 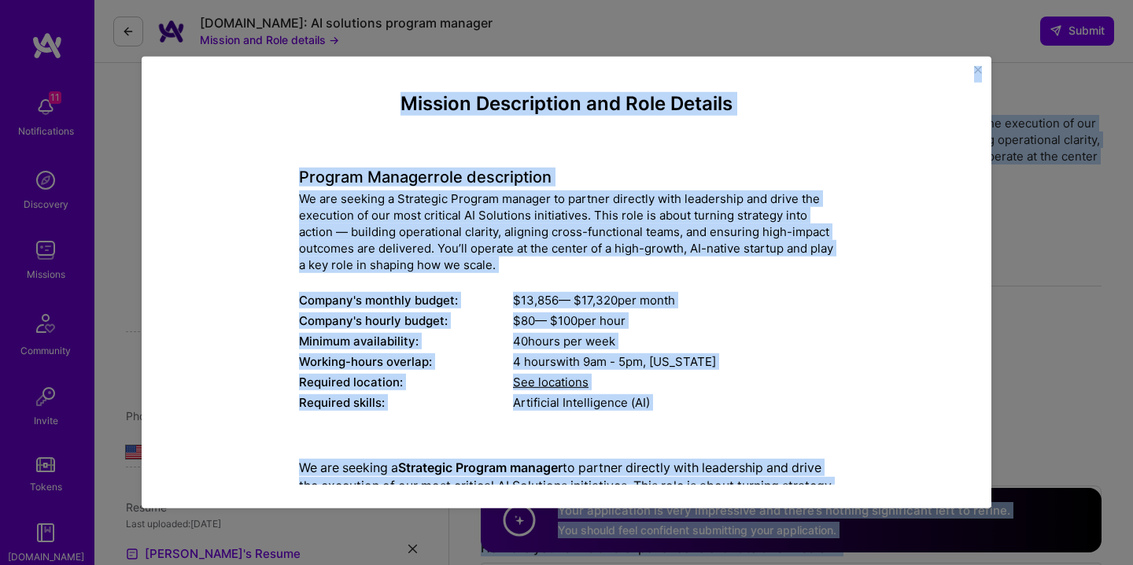 I want to click on h4: Mission Description and Role Details, so click(x=567, y=104).